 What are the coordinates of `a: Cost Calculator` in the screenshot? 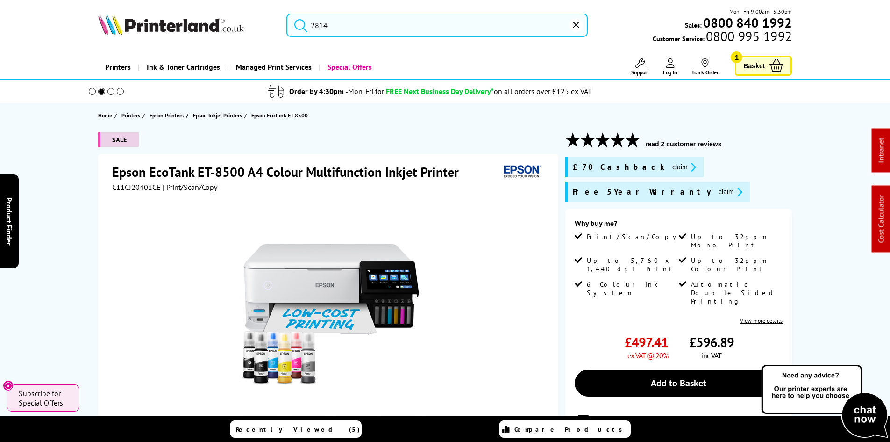 It's located at (881, 219).